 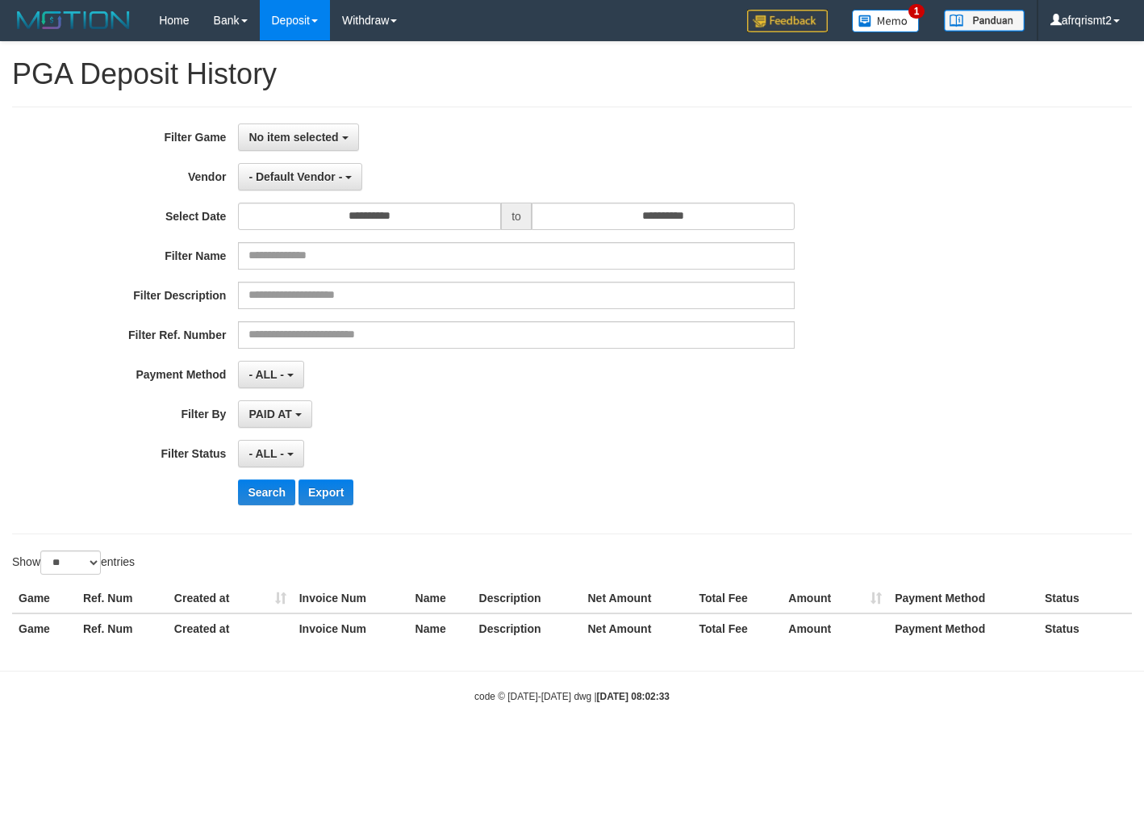 What do you see at coordinates (788, 21) in the screenshot?
I see `img: Feedback.jpg` at bounding box center [788, 21].